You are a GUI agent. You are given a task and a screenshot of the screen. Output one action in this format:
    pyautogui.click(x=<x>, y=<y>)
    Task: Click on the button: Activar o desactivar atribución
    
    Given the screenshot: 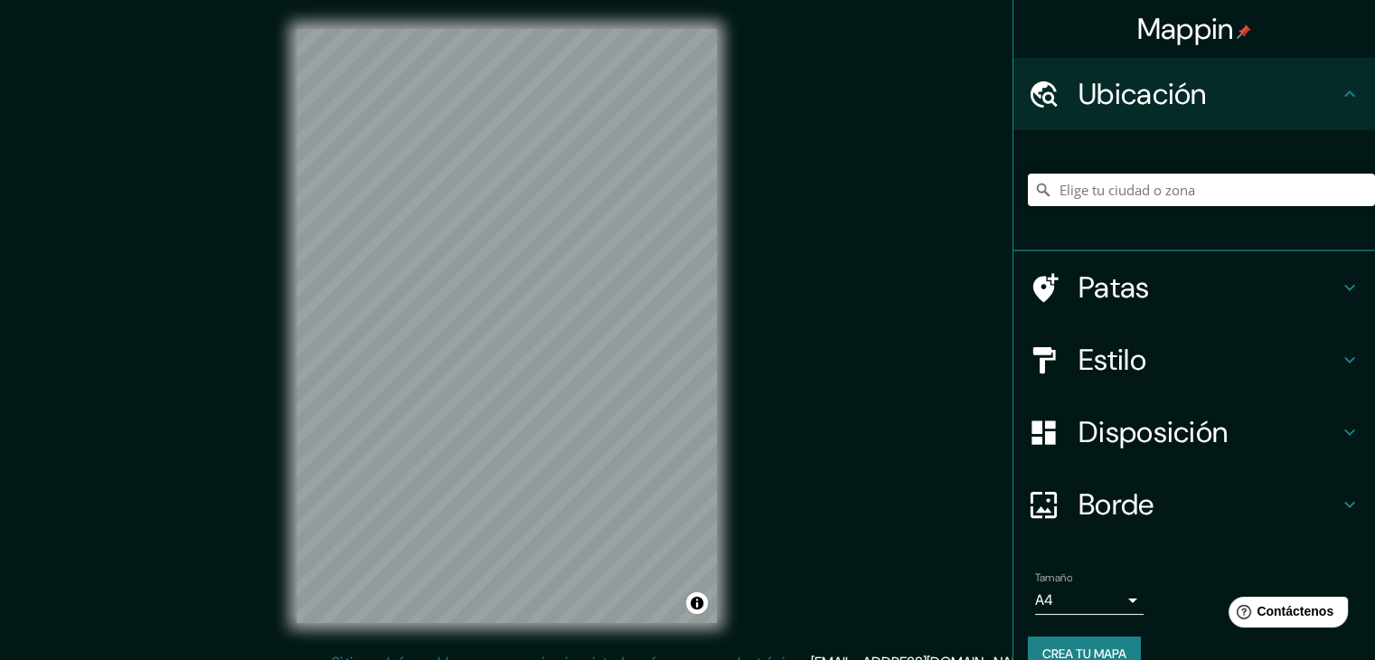 What is the action you would take?
    pyautogui.click(x=697, y=603)
    